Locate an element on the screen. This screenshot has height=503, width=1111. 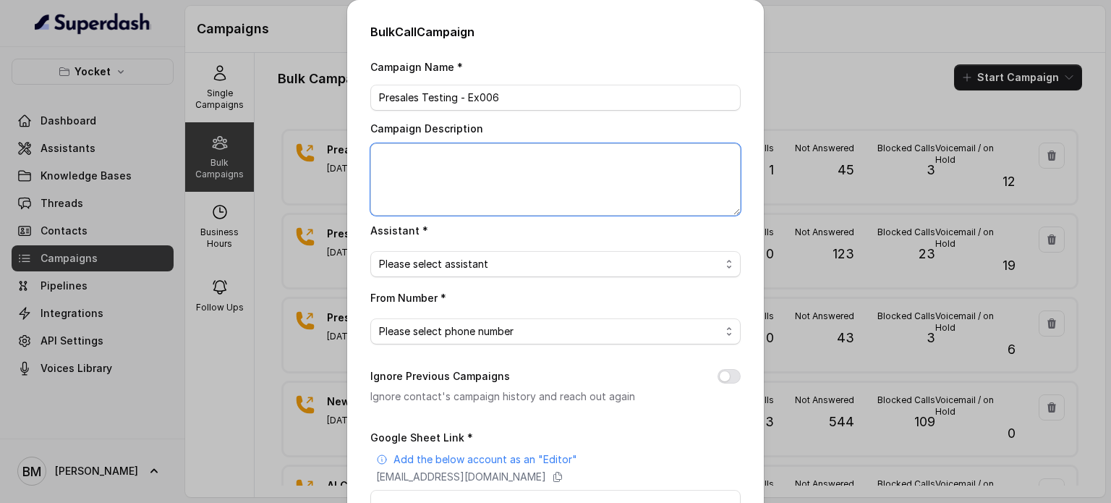
p: Ignore contact's campaign history and reach out again is located at coordinates (532, 396).